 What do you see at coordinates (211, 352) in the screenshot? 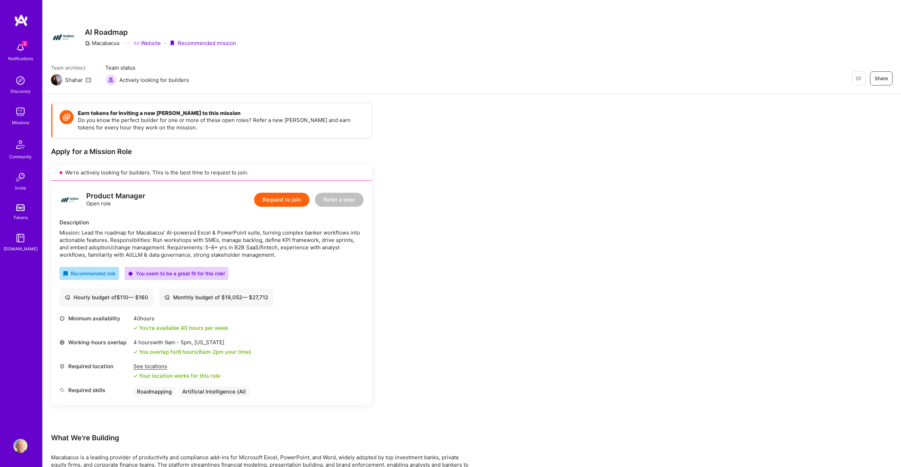
I see `span: 6am - 2pm` at bounding box center [211, 352].